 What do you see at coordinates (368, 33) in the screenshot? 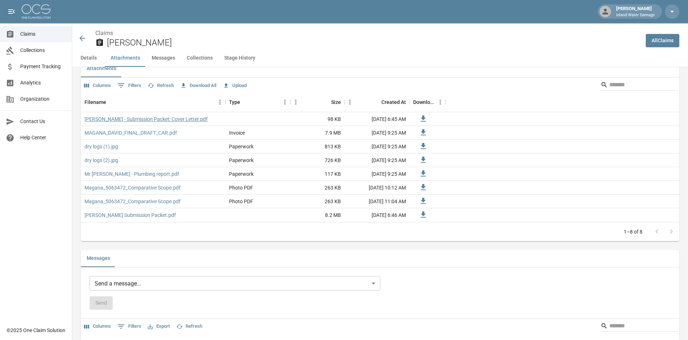
I see `nav: breadcrumb` at bounding box center [368, 33].